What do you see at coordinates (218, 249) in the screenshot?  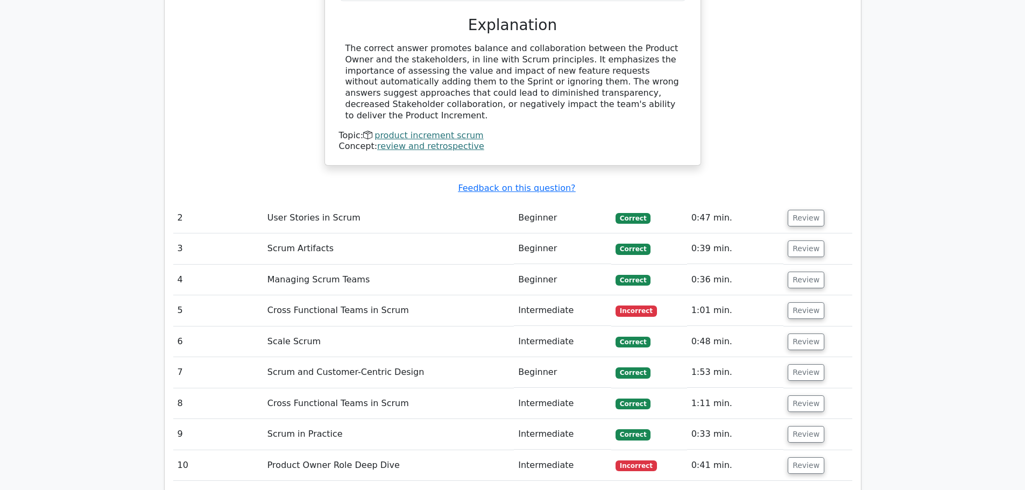 I see `td: 3` at bounding box center [218, 249].